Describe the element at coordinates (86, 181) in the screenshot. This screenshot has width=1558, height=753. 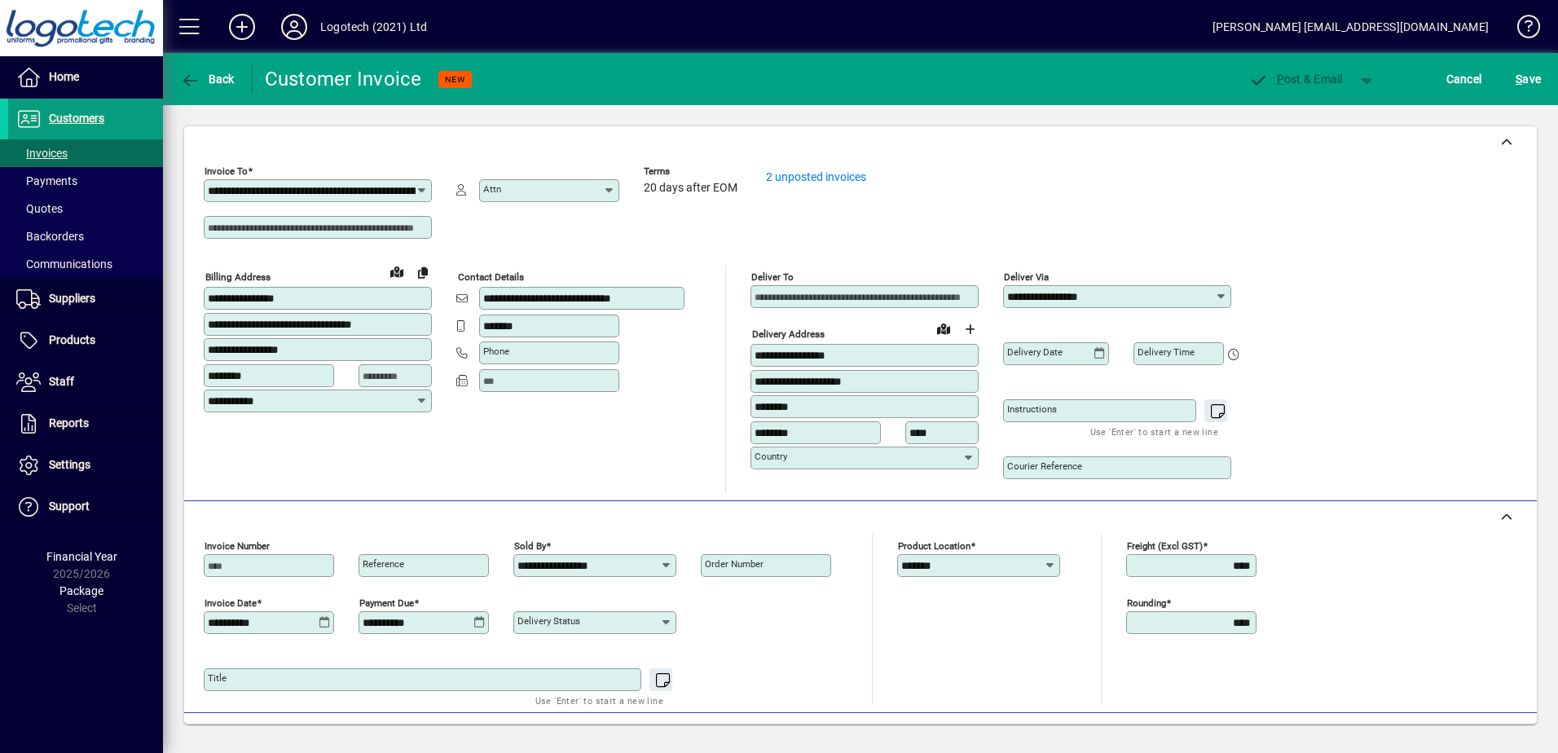
I see `a: Payments` at that location.